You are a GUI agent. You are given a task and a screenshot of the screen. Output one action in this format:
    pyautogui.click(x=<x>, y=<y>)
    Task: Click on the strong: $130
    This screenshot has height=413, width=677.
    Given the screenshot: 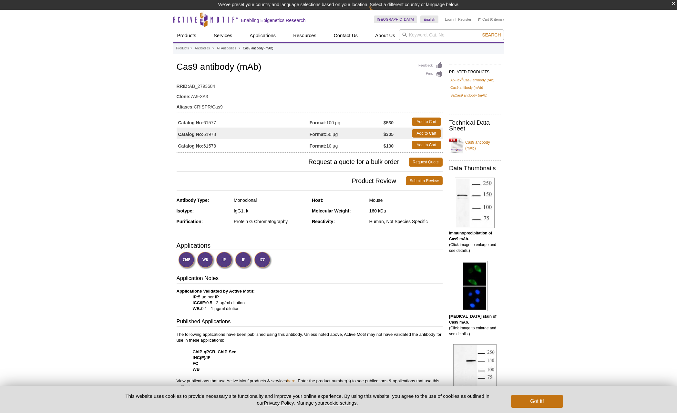 What is the action you would take?
    pyautogui.click(x=388, y=146)
    